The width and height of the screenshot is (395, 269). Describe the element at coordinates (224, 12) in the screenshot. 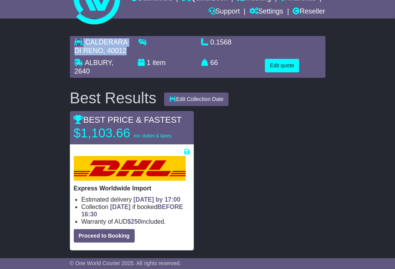

I see `a: Support` at that location.